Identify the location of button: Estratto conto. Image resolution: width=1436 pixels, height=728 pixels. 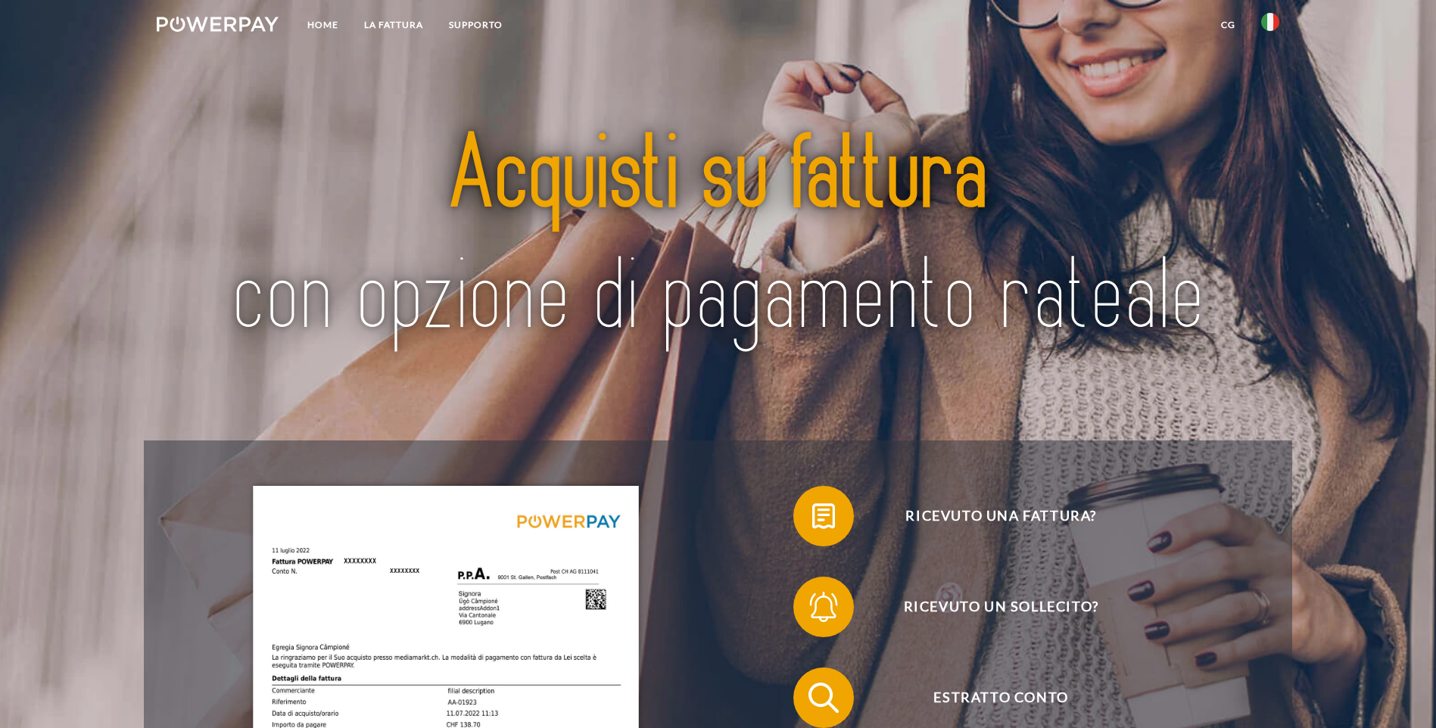
(990, 698).